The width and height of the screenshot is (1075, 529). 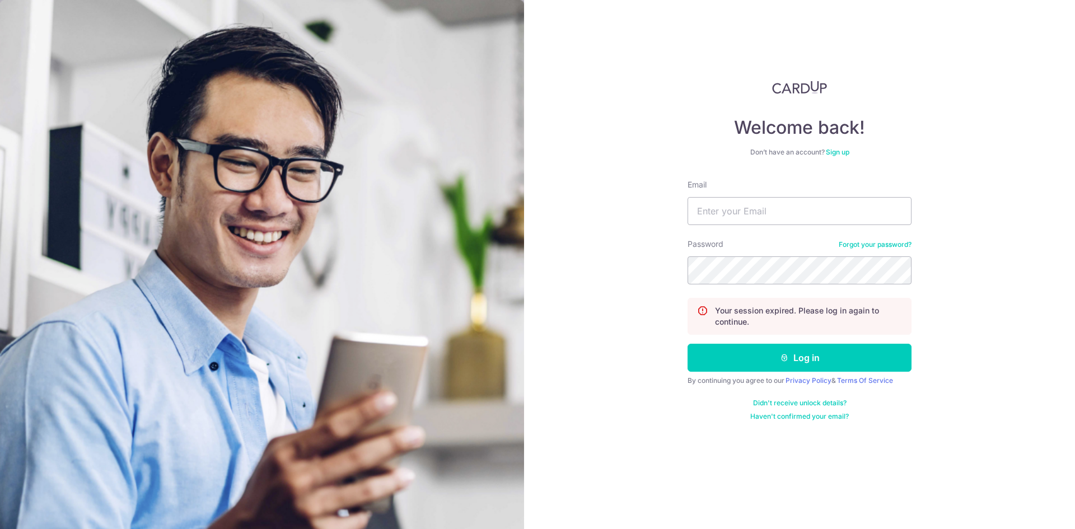 What do you see at coordinates (809, 380) in the screenshot?
I see `a: Privacy Policy` at bounding box center [809, 380].